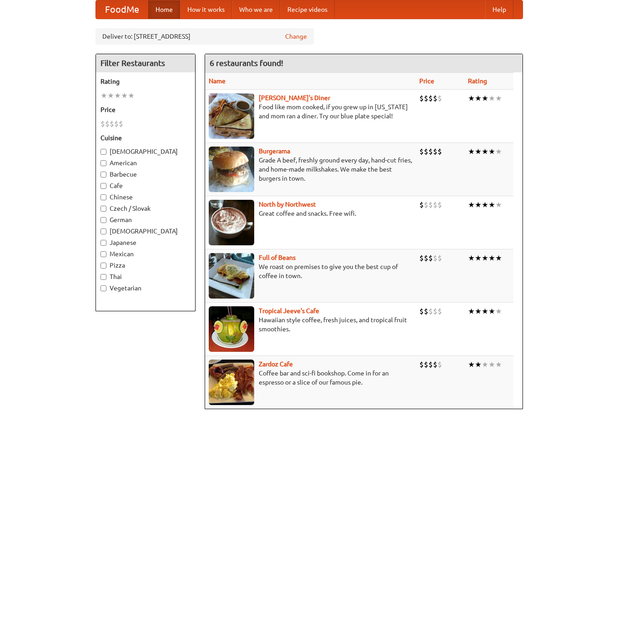 Image resolution: width=618 pixels, height=644 pixels. I want to click on p: We roast on premises to give you the best cup of coffee in town., so click(310, 271).